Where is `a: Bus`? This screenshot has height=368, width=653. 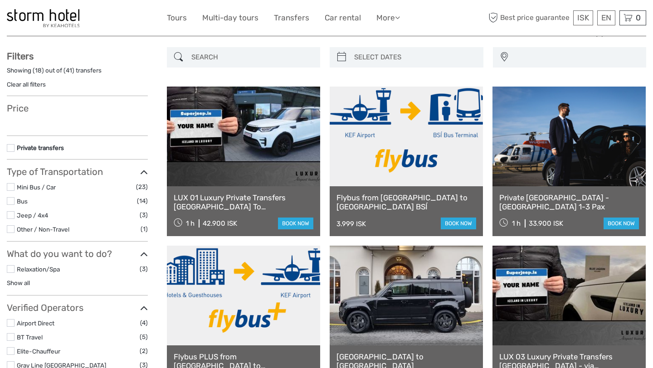
a: Bus is located at coordinates (22, 201).